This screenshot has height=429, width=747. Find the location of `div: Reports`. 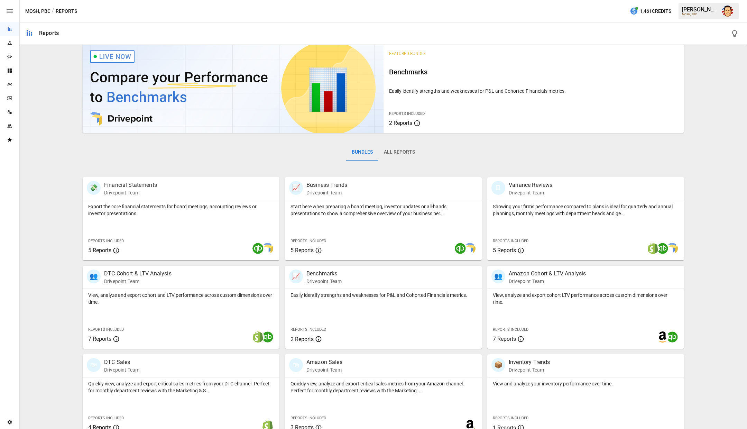

div: Reports is located at coordinates (49, 33).